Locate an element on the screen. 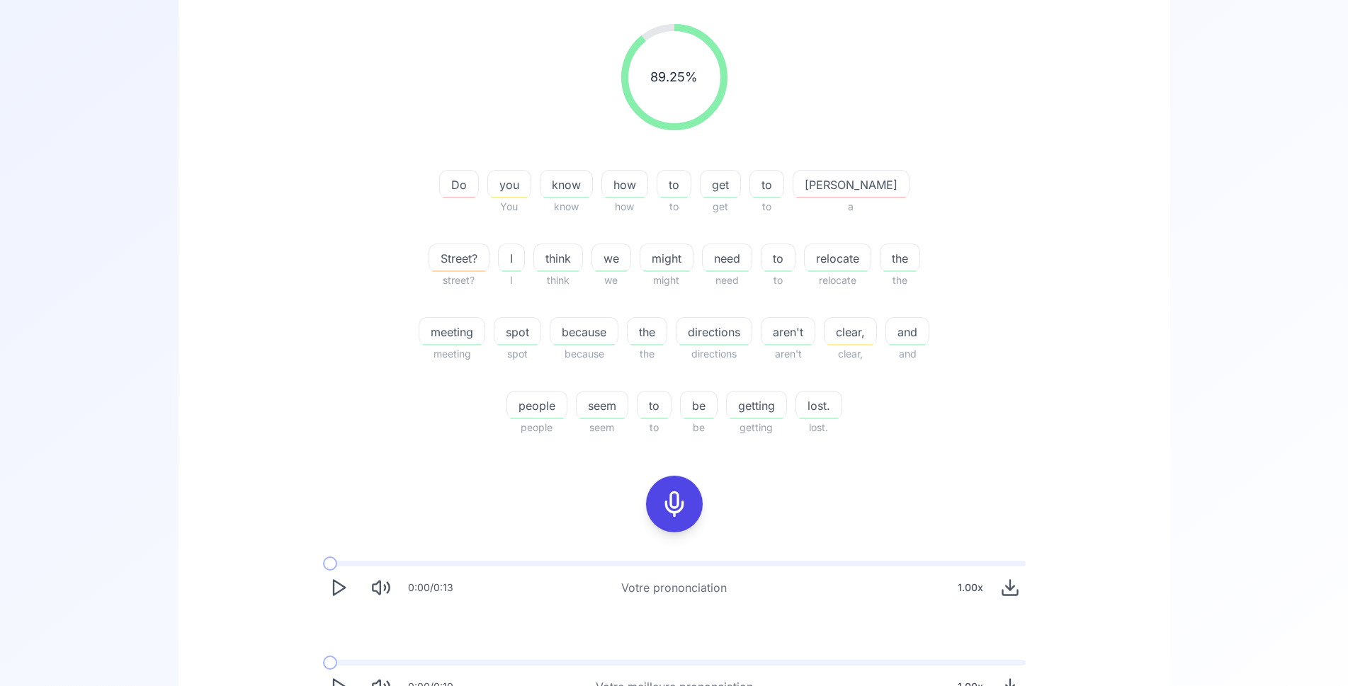  button: directions is located at coordinates (714, 331).